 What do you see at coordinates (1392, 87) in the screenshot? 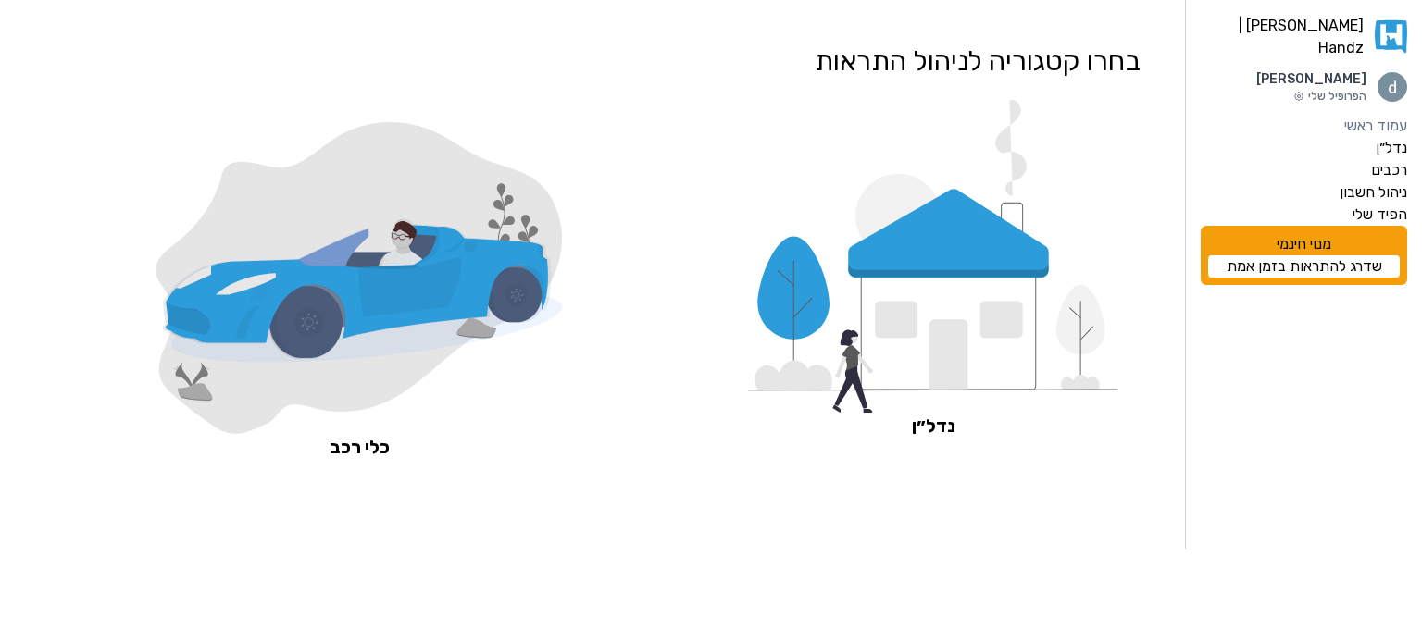
I see `img: תמונת פרופיל` at bounding box center [1392, 87].